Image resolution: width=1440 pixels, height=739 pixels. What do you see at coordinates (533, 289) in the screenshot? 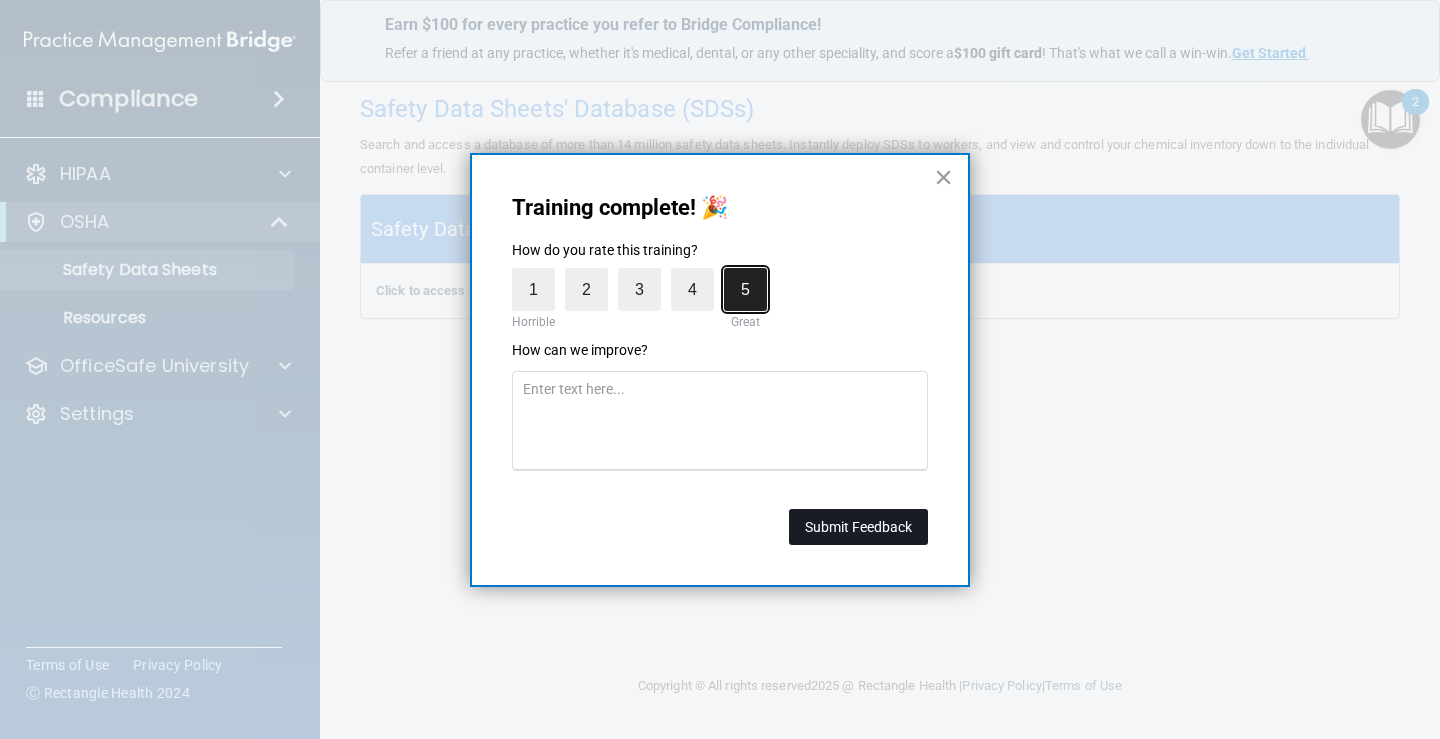
I see `label: 1` at bounding box center [533, 289].